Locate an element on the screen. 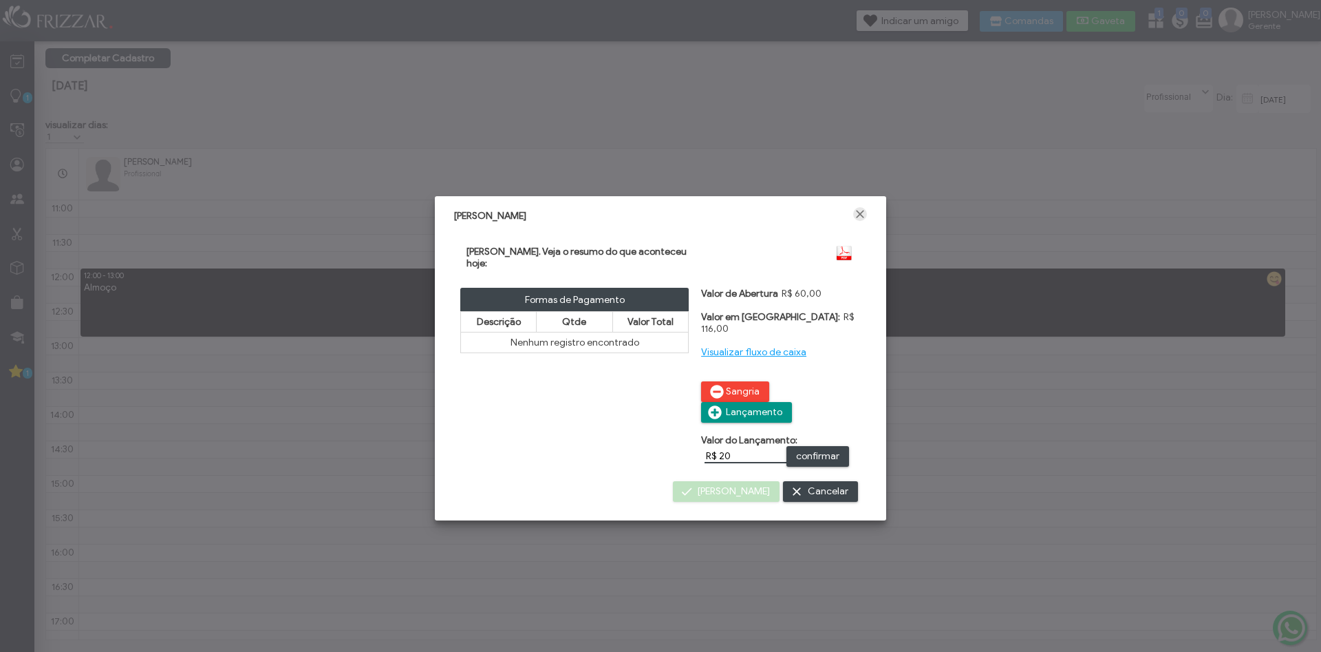  a: Visualizar fluxo de caixa is located at coordinates (753, 352).